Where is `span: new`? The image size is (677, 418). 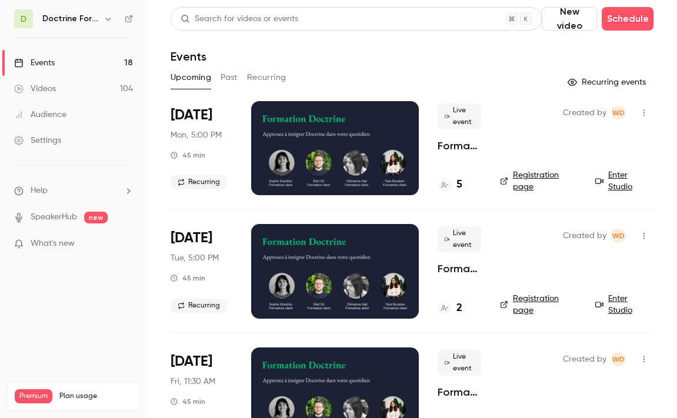
span: new is located at coordinates (96, 218).